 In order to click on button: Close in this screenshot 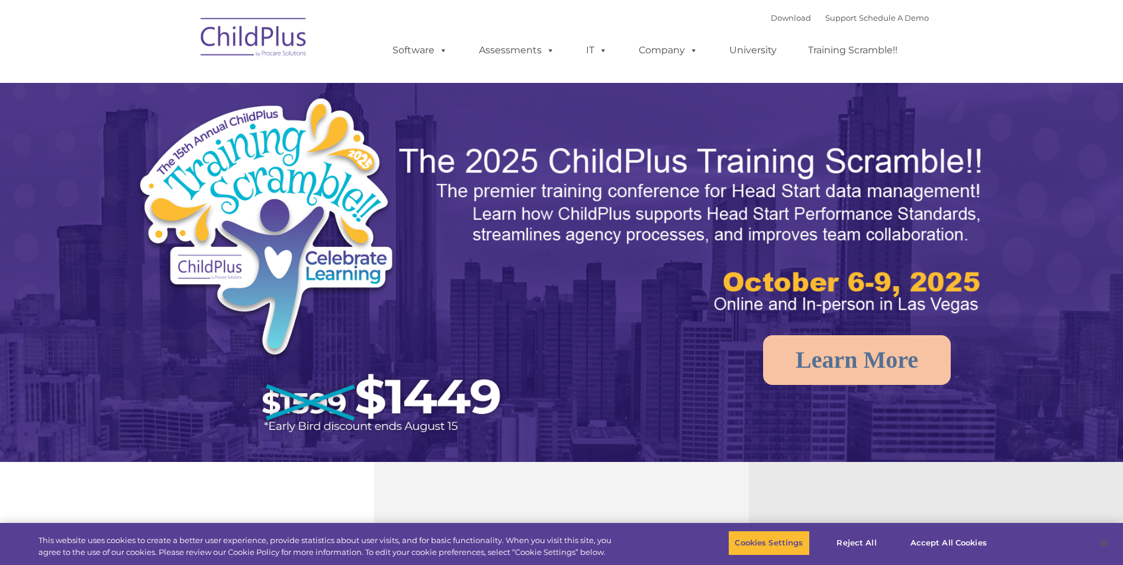, I will do `click(1105, 543)`.